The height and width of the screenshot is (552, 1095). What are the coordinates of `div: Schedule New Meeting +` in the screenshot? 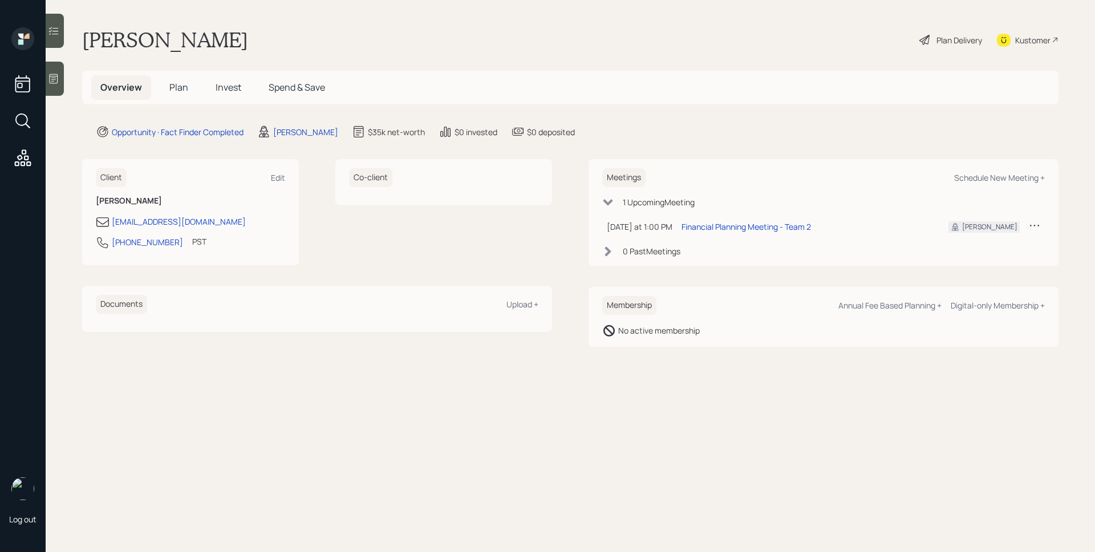 It's located at (999, 177).